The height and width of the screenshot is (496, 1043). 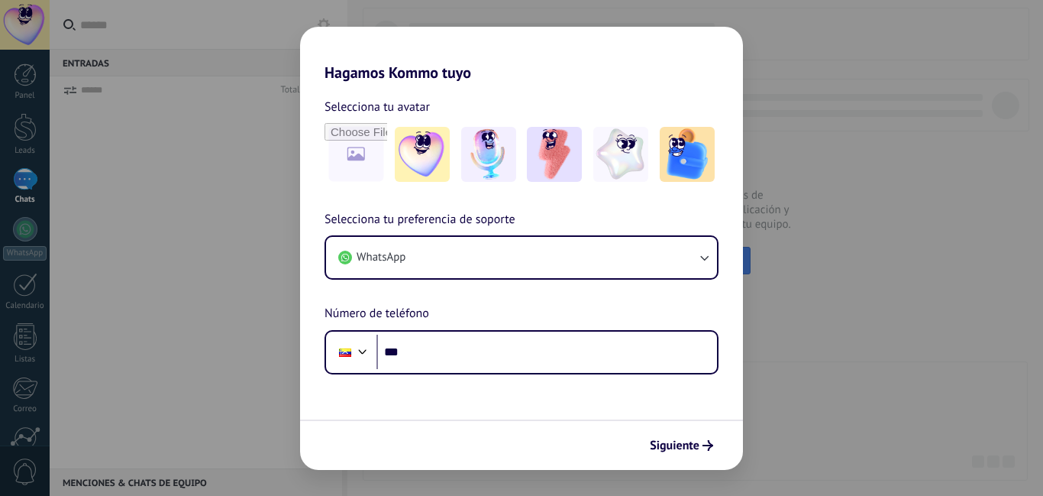 I want to click on h2: Hagamos Kommo tuyo, so click(x=522, y=54).